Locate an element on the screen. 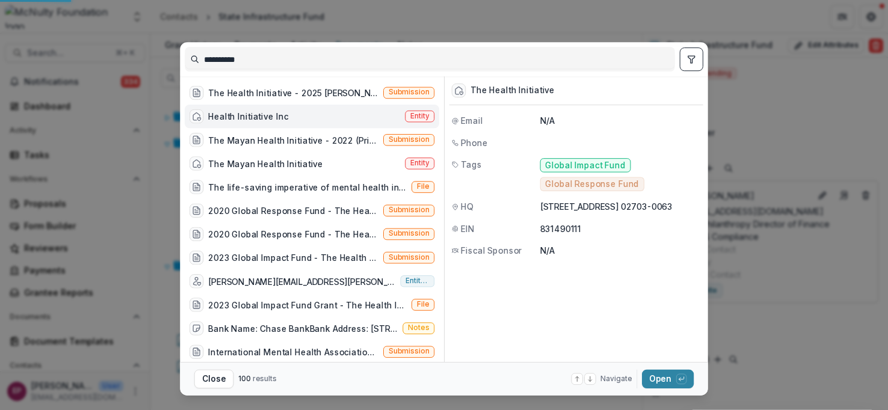 This screenshot has width=888, height=410. span: Entity user is located at coordinates (418, 281).